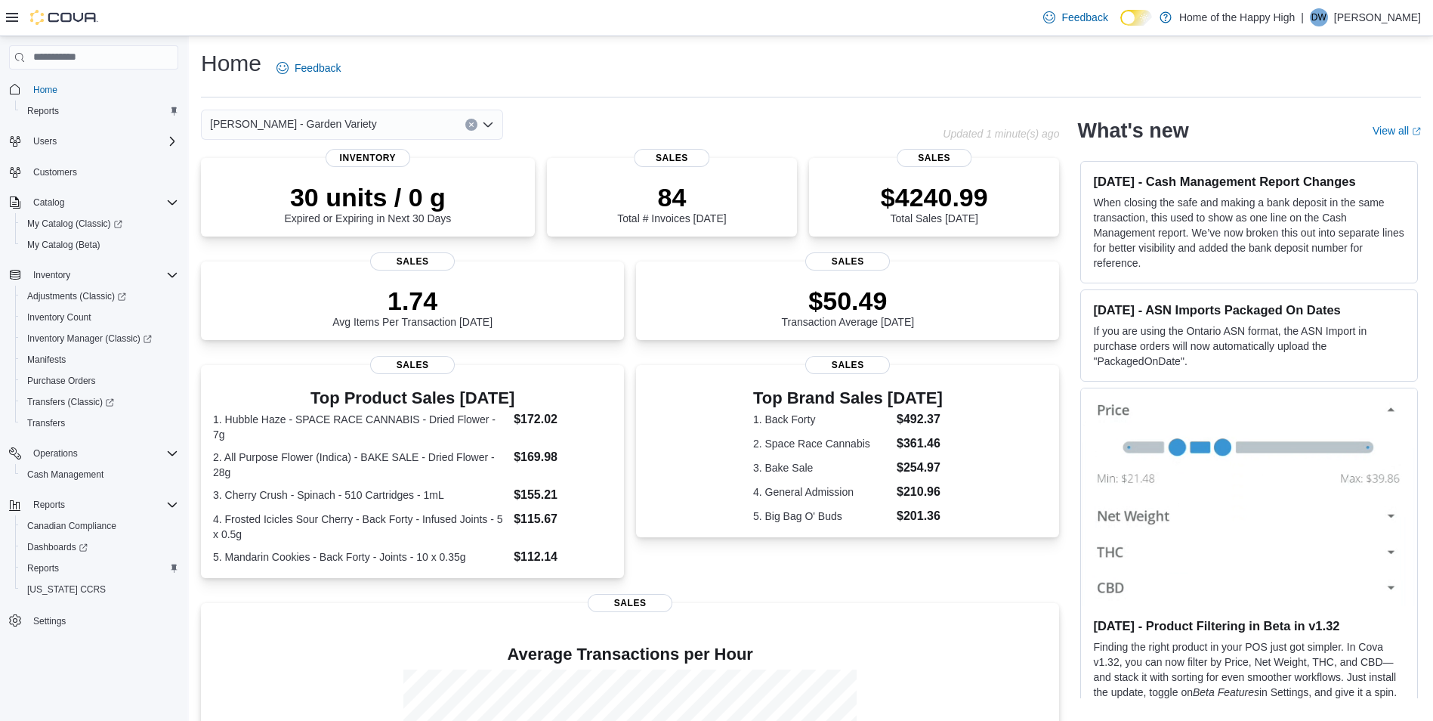 The width and height of the screenshot is (1433, 721). What do you see at coordinates (94, 620) in the screenshot?
I see `button: Settings` at bounding box center [94, 620].